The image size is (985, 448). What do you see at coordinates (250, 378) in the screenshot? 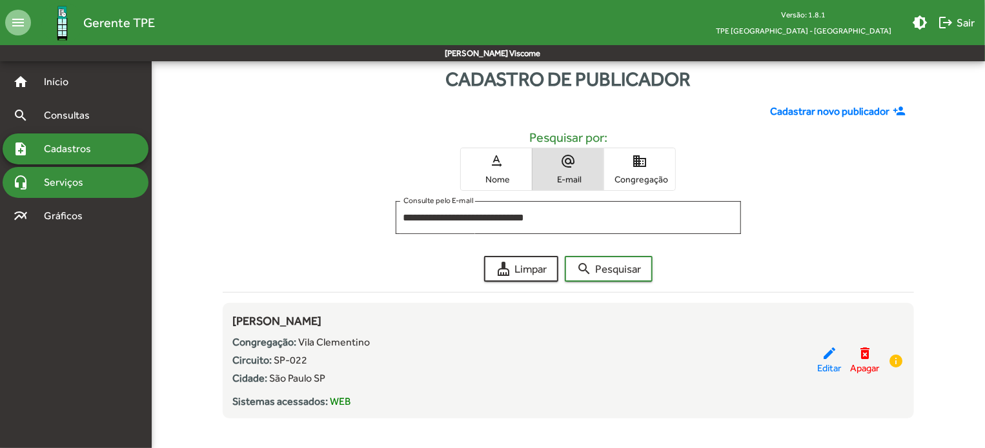
I see `strong: Cidade:` at bounding box center [250, 378].